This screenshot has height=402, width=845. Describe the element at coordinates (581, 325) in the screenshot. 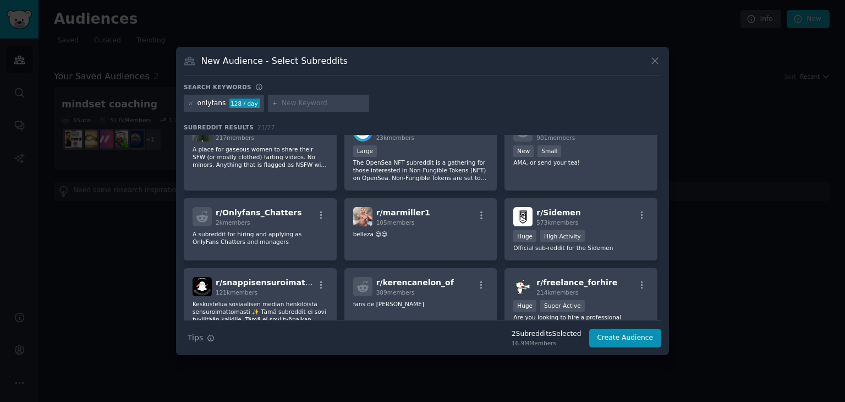

I see `p: Are you looking to hire a professional designer, coder, writer and etc.. to help you develop your...` at that location.